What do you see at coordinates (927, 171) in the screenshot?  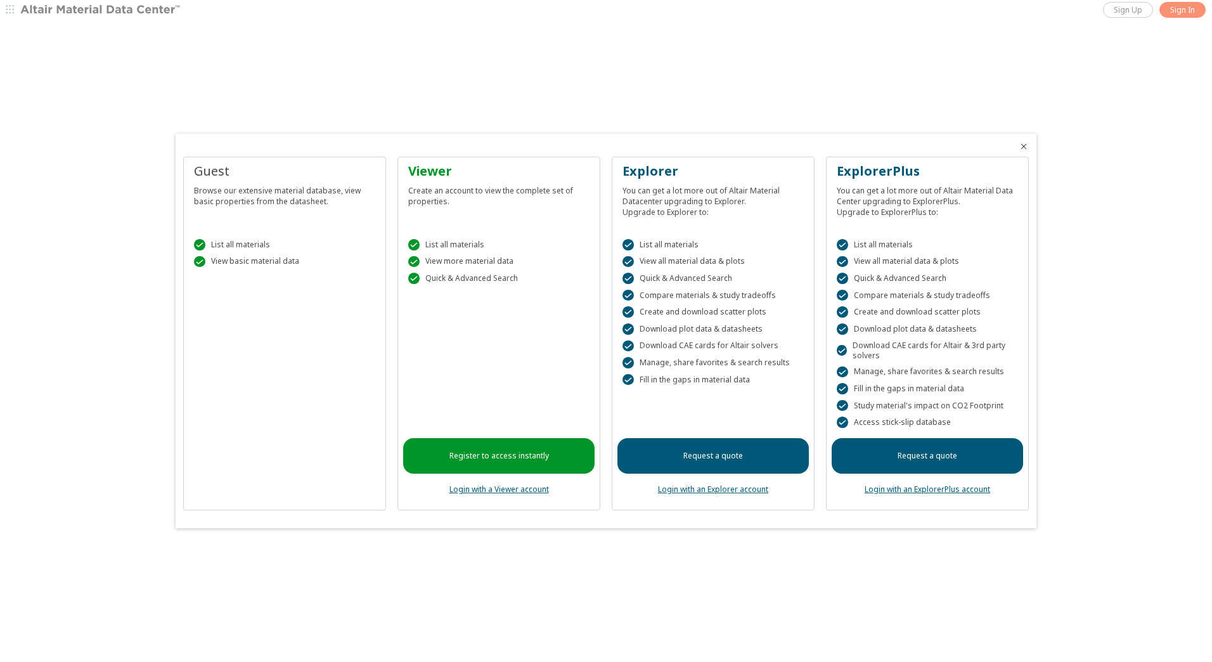 I see `div: ExplorerPlus` at bounding box center [927, 171].